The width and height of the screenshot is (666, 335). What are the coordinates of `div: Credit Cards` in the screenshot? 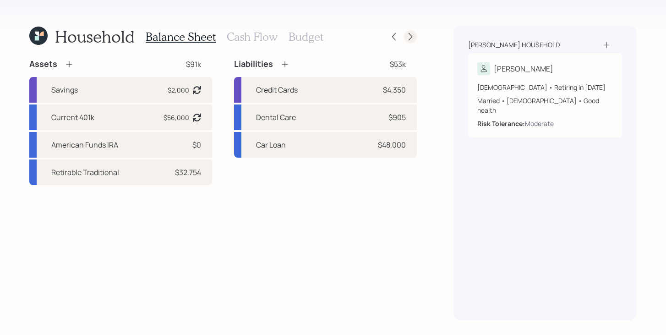 It's located at (277, 90).